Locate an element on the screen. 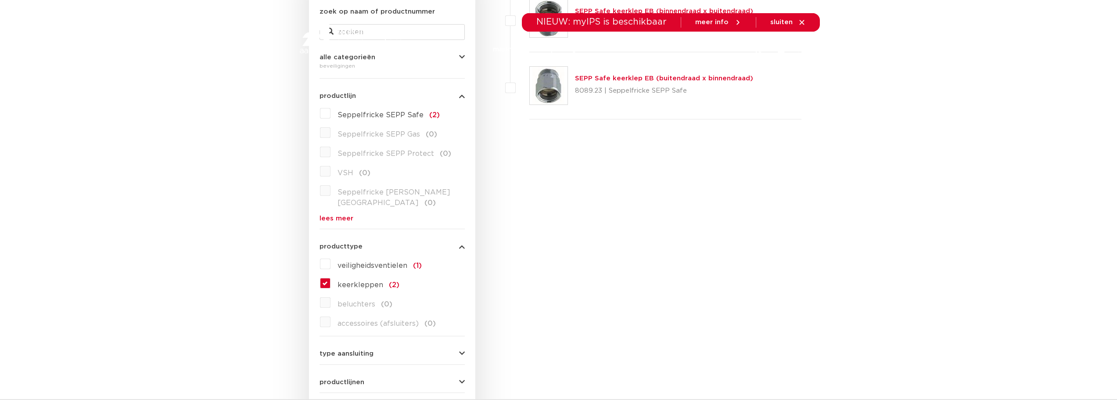 This screenshot has width=1117, height=400. a: toepassingen is located at coordinates (561, 49).